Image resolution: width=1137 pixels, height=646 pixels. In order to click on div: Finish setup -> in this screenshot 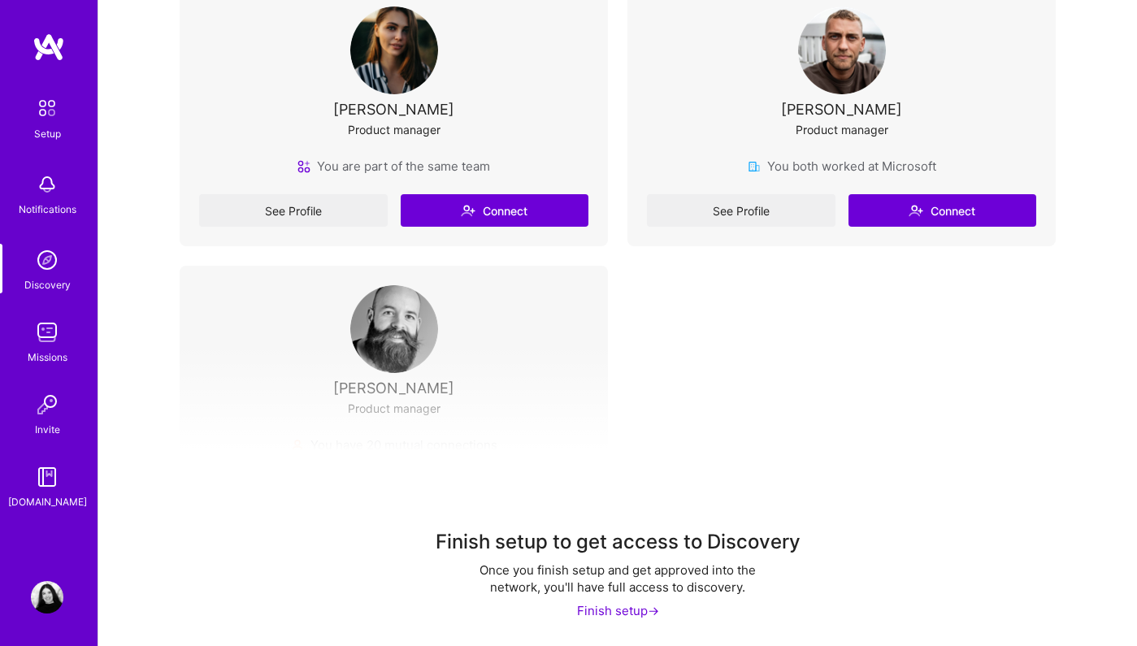, I will do `click(618, 610)`.